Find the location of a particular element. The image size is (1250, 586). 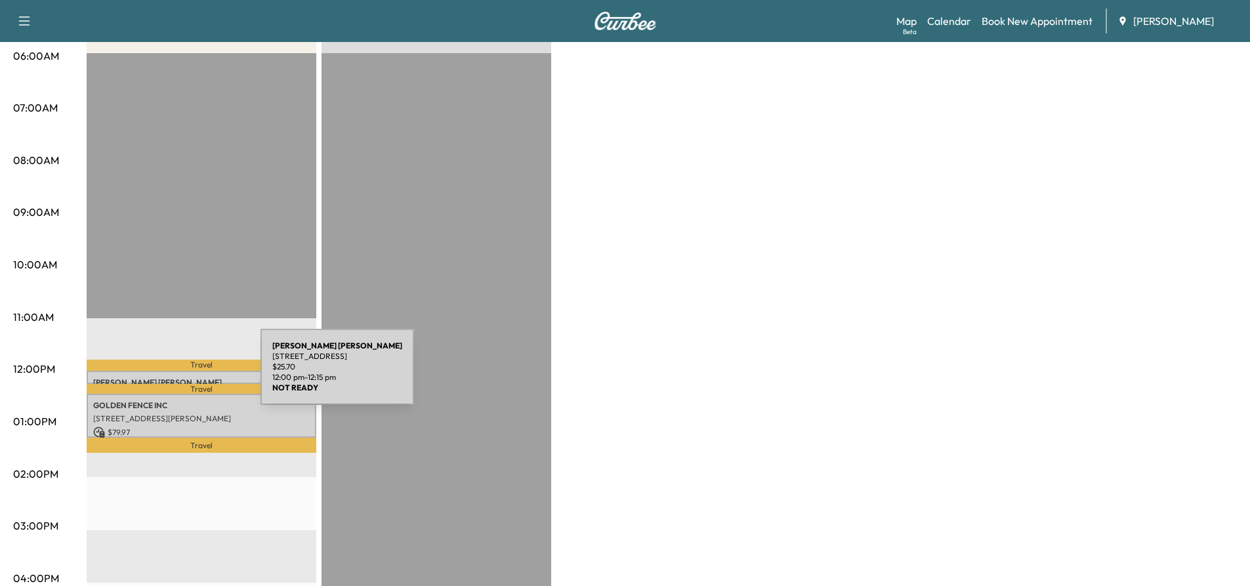

p: 01:00PM is located at coordinates (35, 421).